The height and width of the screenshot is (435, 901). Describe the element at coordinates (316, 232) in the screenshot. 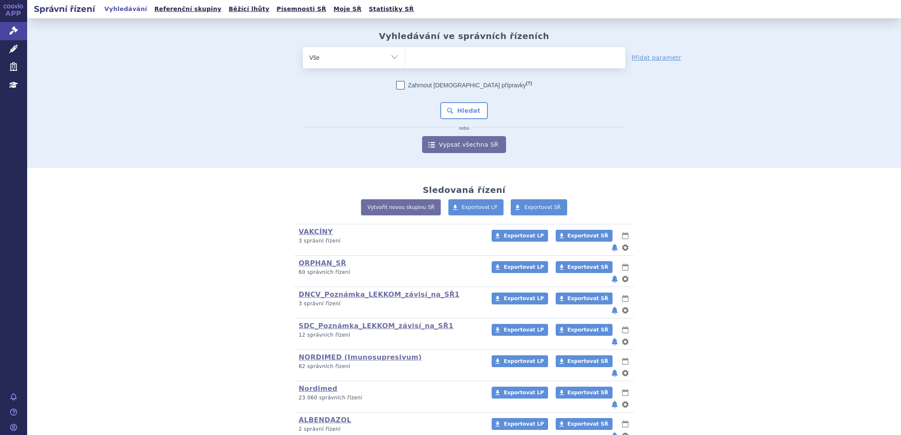

I see `a: VAKCÍNY` at that location.